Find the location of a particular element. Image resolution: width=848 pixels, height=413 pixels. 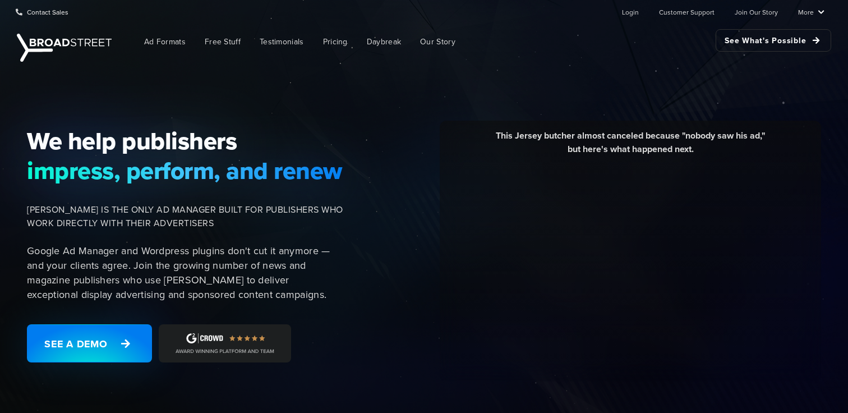

span: Our Story is located at coordinates (438, 42).